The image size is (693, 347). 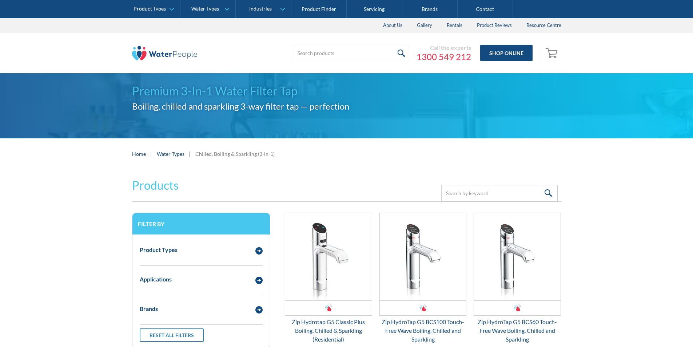 What do you see at coordinates (423, 278) in the screenshot?
I see `a: Zip HydroTap G5 BCS100 Touch-Free Wave Boiling, Chilled and SparklingZip HydroTap G5 BCS100 Touch...` at bounding box center [423, 278].